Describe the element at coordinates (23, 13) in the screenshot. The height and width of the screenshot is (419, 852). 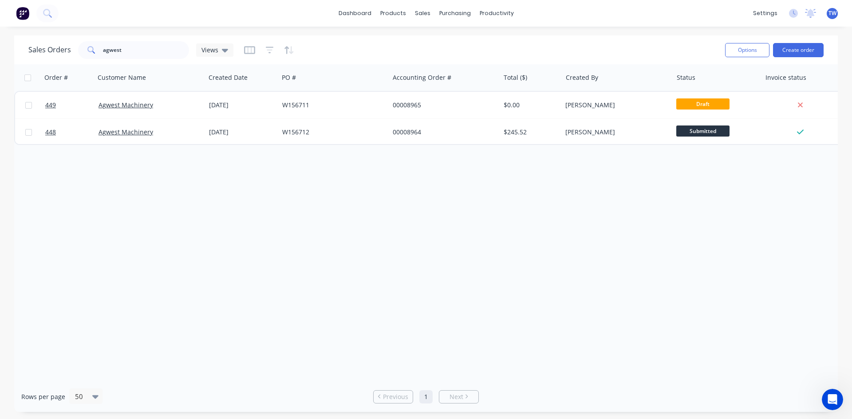
I see `img: Factory` at that location.